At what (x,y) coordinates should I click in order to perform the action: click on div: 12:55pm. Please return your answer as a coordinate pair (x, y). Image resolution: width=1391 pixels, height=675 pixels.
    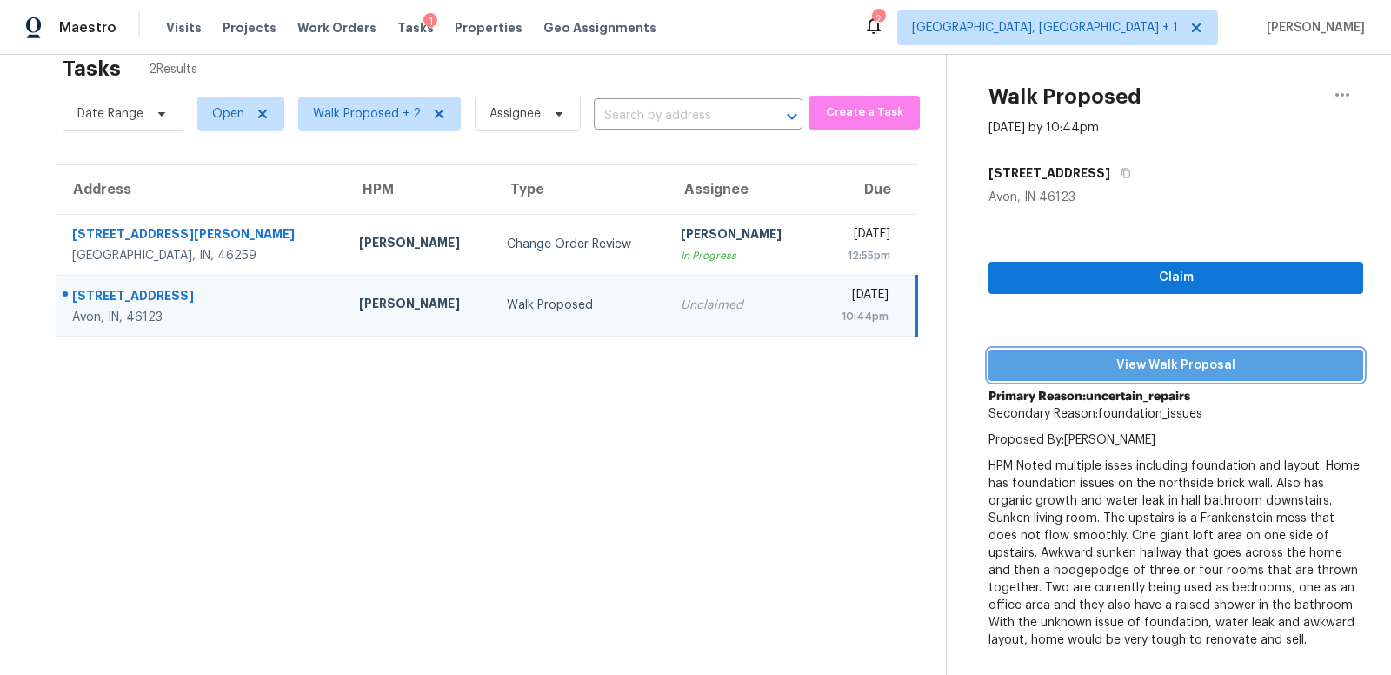
    Looking at the image, I should click on (859, 256).